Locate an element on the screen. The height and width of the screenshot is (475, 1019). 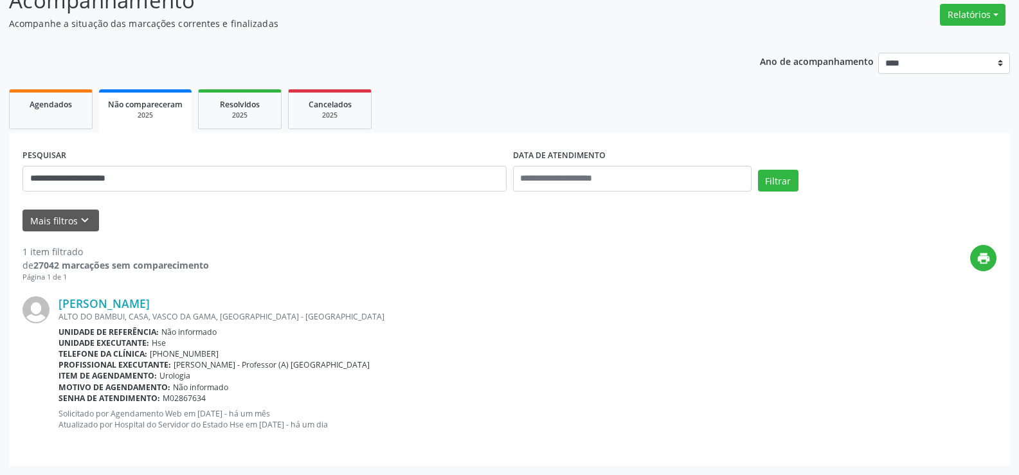
div: Página 1 de 1 is located at coordinates (116, 277).